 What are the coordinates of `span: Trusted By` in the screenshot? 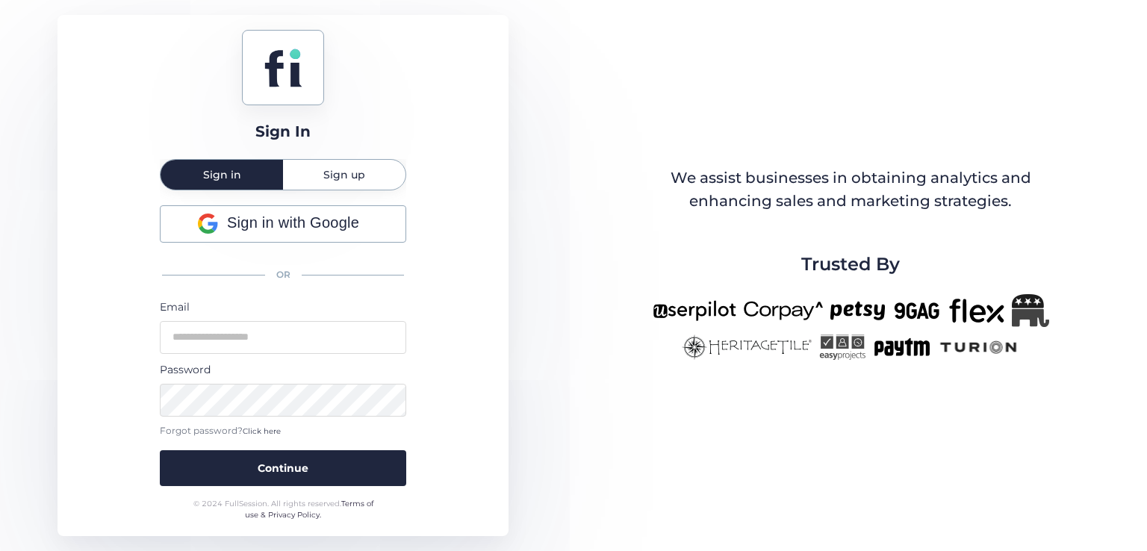 It's located at (850, 264).